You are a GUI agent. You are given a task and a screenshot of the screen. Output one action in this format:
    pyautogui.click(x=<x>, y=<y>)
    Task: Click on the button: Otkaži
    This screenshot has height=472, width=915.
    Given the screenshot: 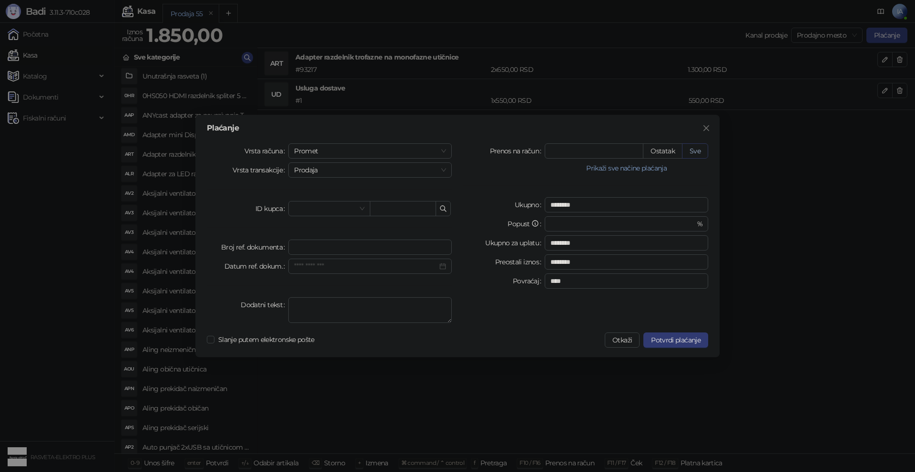 What is the action you would take?
    pyautogui.click(x=622, y=340)
    